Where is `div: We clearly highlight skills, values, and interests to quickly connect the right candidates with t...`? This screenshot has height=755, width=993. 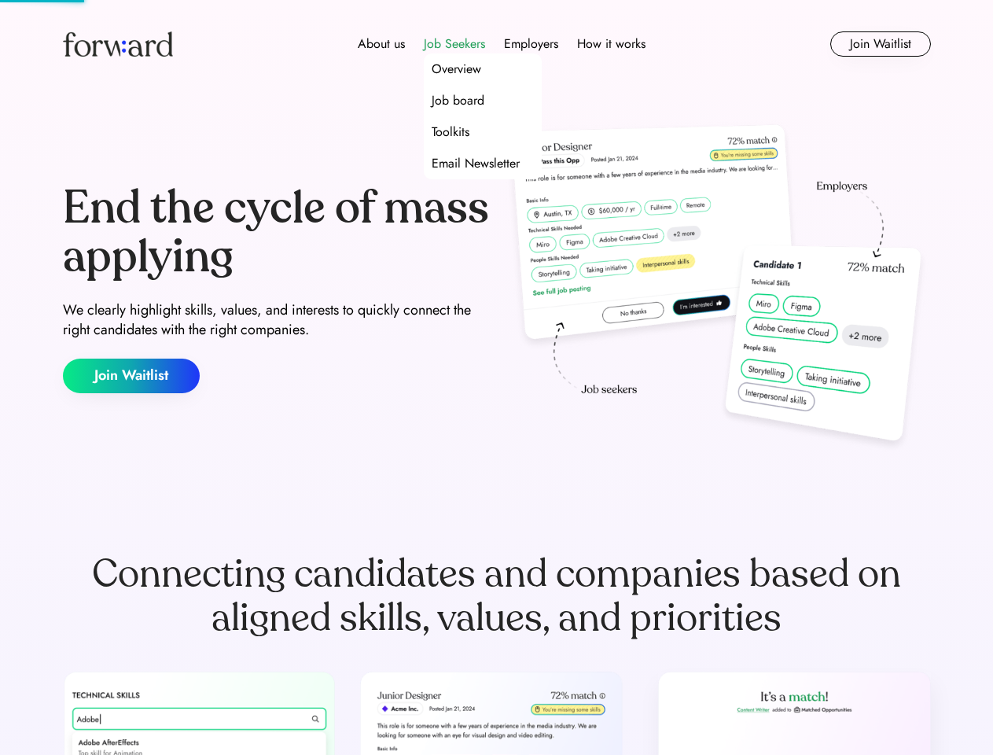
div: We clearly highlight skills, values, and interests to quickly connect the right candidates with t... is located at coordinates (277, 320).